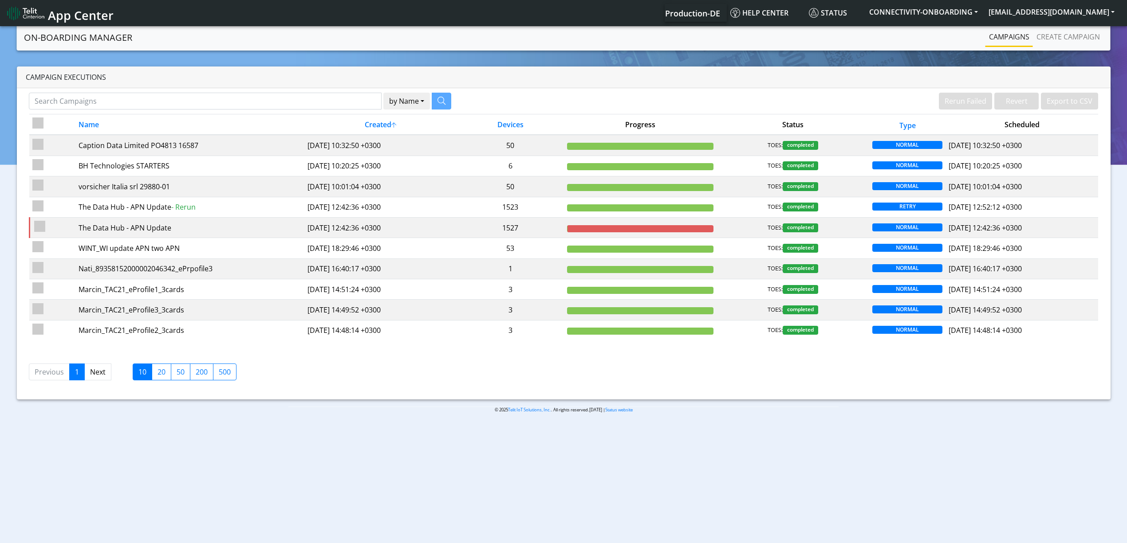  What do you see at coordinates (510, 125) in the screenshot?
I see `th: Devices` at bounding box center [510, 125].